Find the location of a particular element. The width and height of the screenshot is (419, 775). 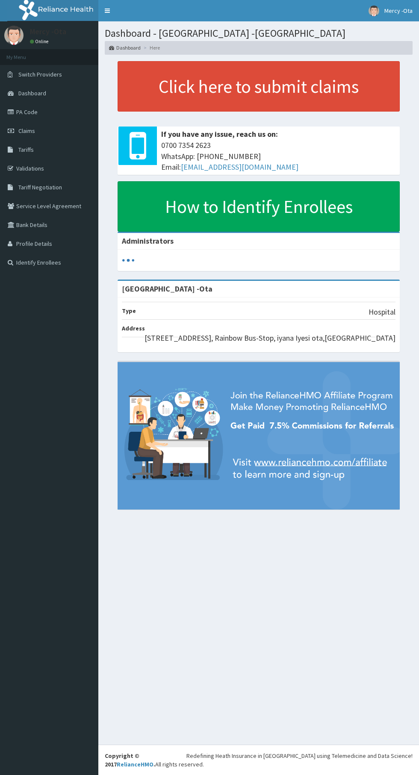

p: Hospital is located at coordinates (382, 312).